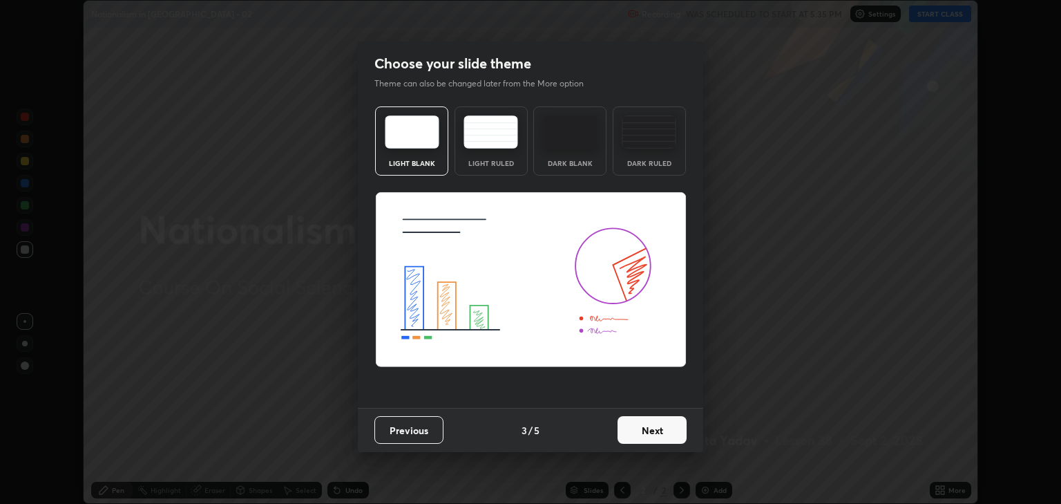 The height and width of the screenshot is (504, 1061). What do you see at coordinates (524, 430) in the screenshot?
I see `h4: 3` at bounding box center [524, 430].